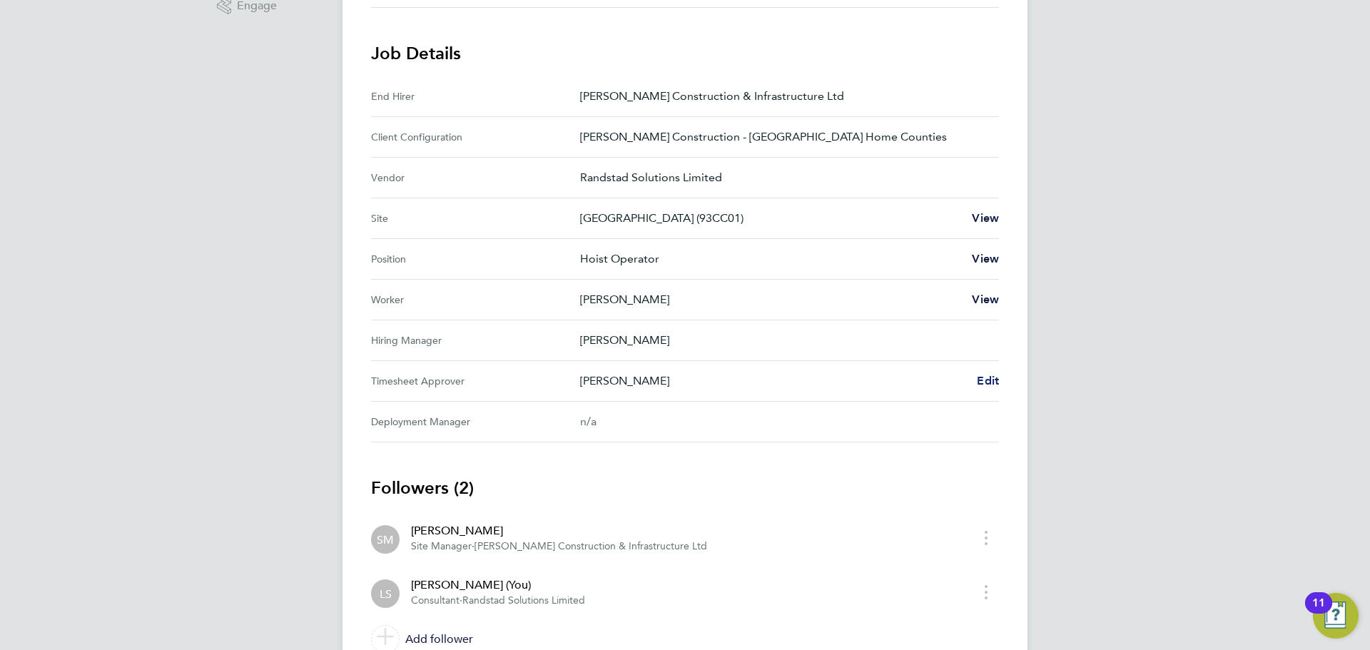 Image resolution: width=1370 pixels, height=650 pixels. What do you see at coordinates (475, 178) in the screenshot?
I see `div: Vendor` at bounding box center [475, 178].